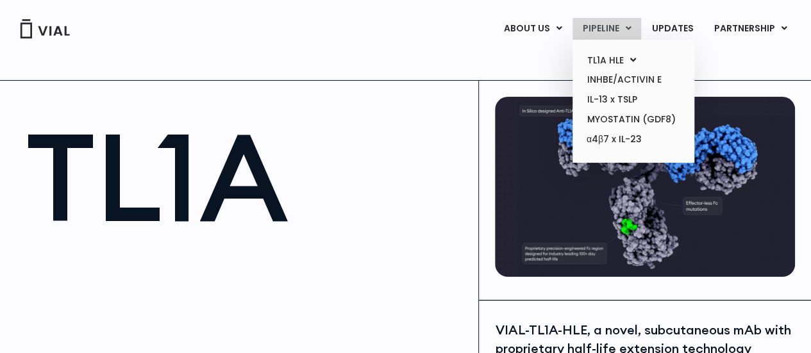 This screenshot has width=811, height=353. What do you see at coordinates (633, 60) in the screenshot?
I see `a: TL1A HLEMenu Toggle` at bounding box center [633, 60].